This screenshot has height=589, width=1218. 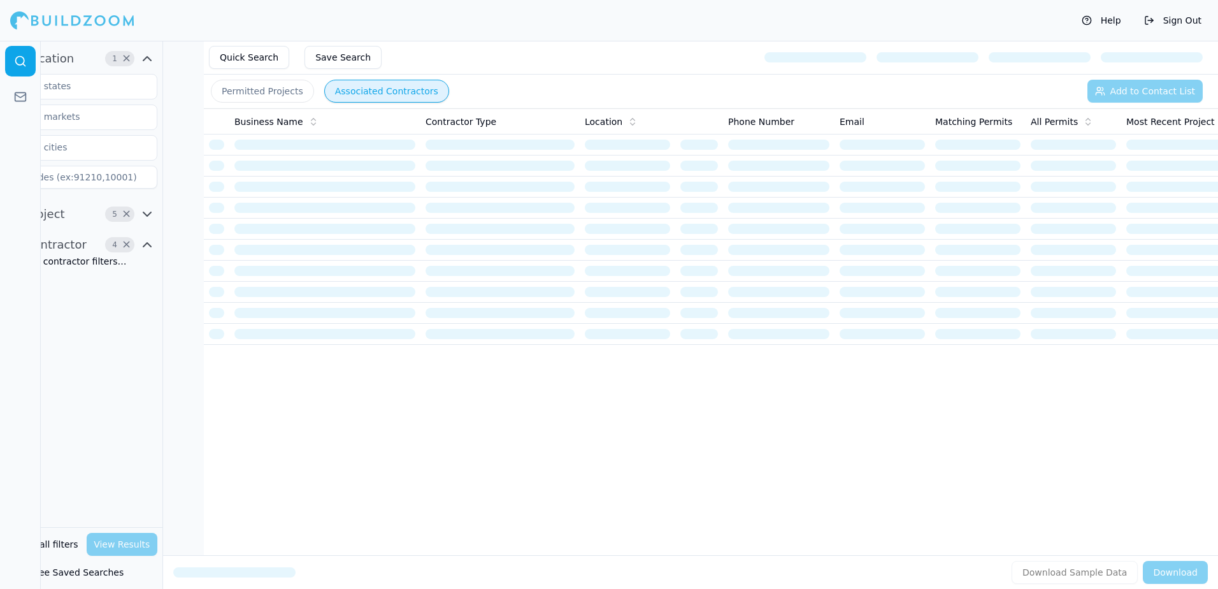 I want to click on div: Loading contractor filters…, so click(x=81, y=261).